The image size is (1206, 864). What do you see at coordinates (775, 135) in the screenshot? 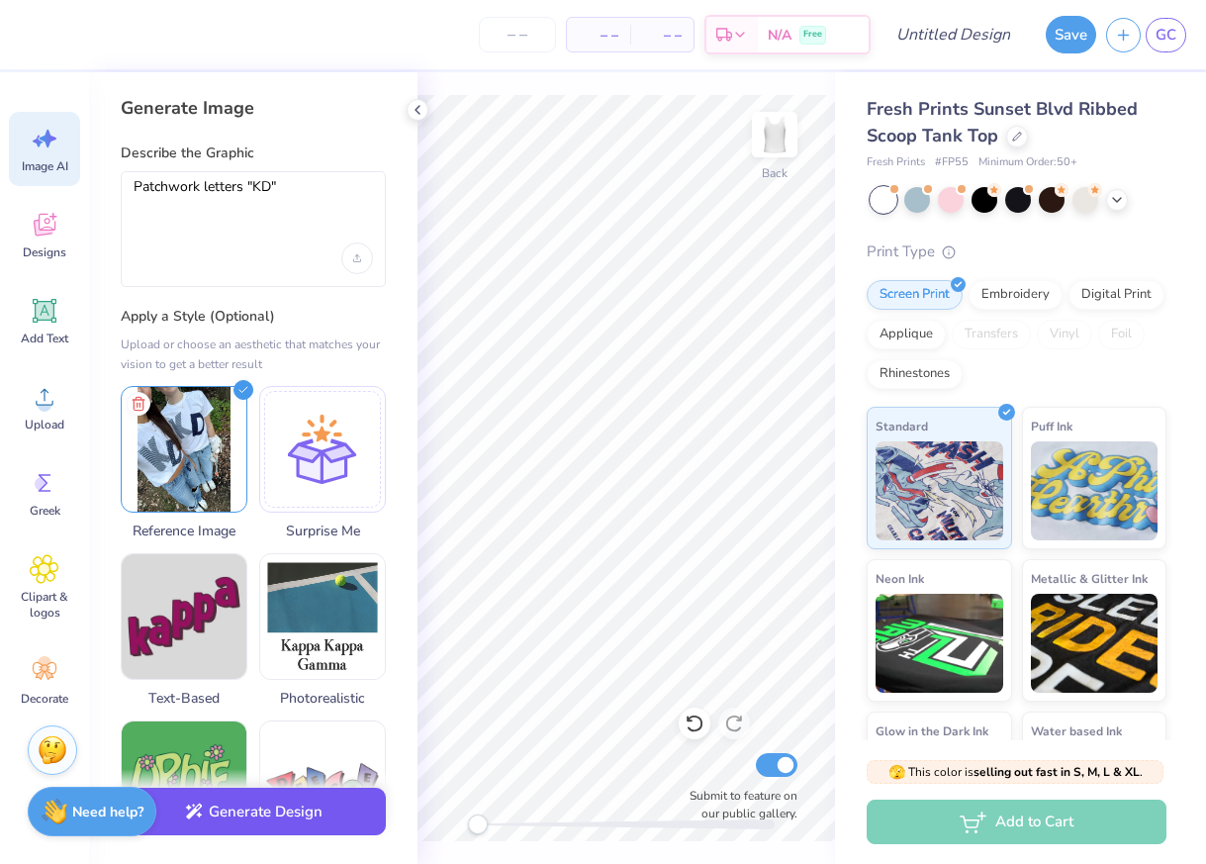
I see `img: Back` at bounding box center [775, 135].